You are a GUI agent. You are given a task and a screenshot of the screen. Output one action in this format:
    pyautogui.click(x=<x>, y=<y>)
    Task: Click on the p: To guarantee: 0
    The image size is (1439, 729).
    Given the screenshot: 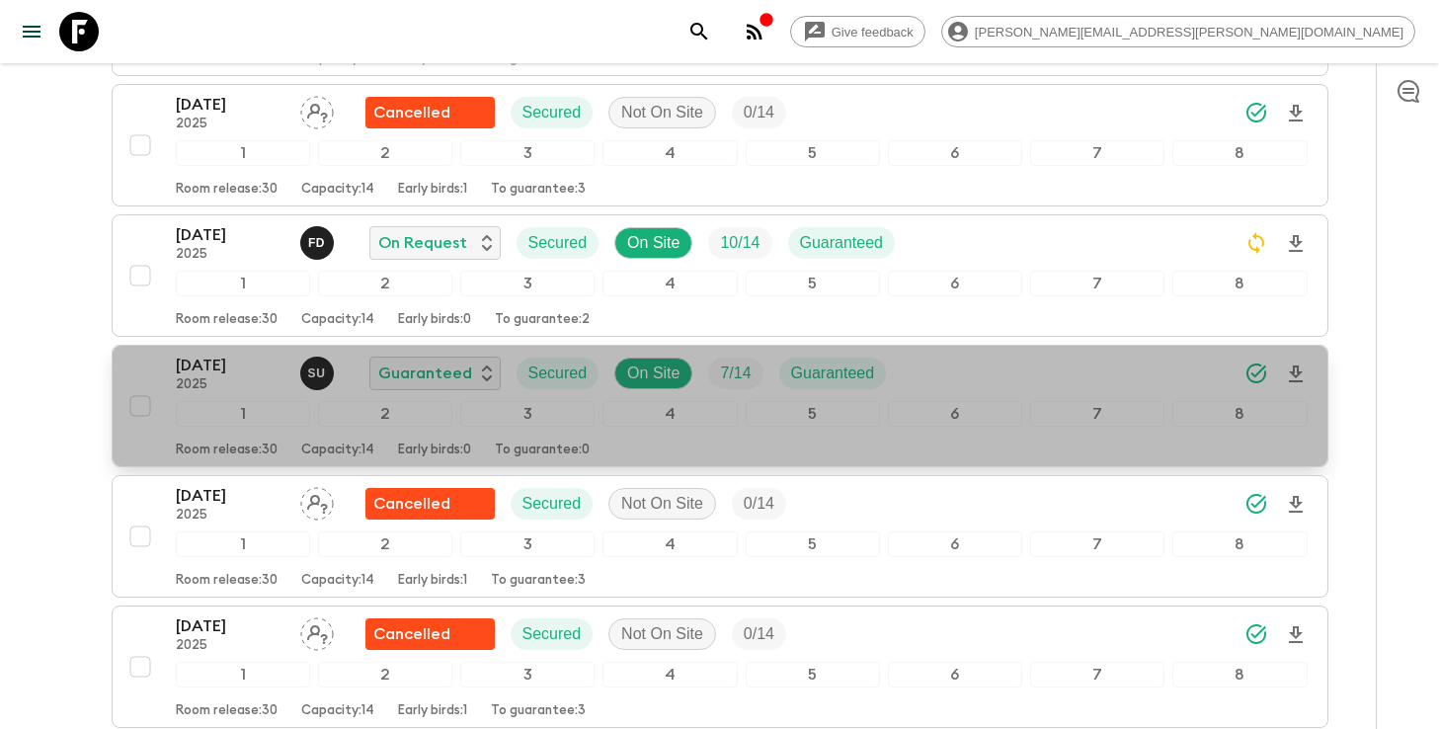 What is the action you would take?
    pyautogui.click(x=542, y=450)
    